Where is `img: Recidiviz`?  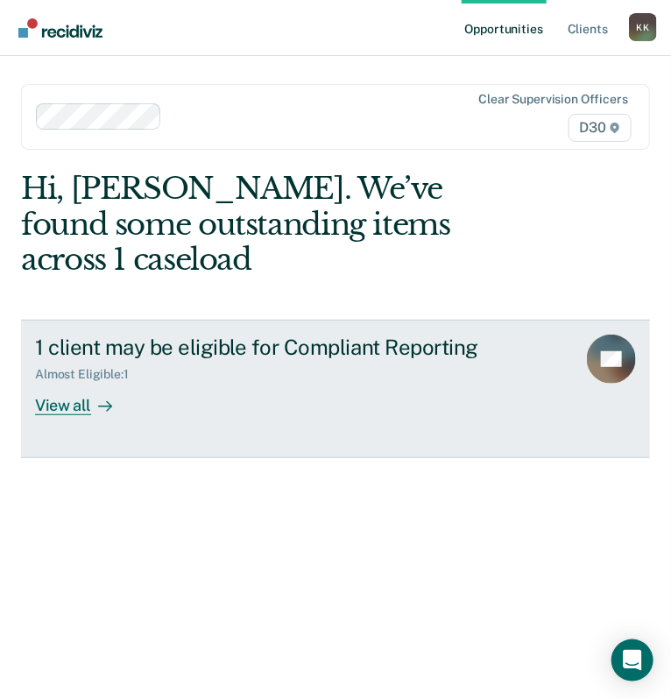
img: Recidiviz is located at coordinates (60, 28).